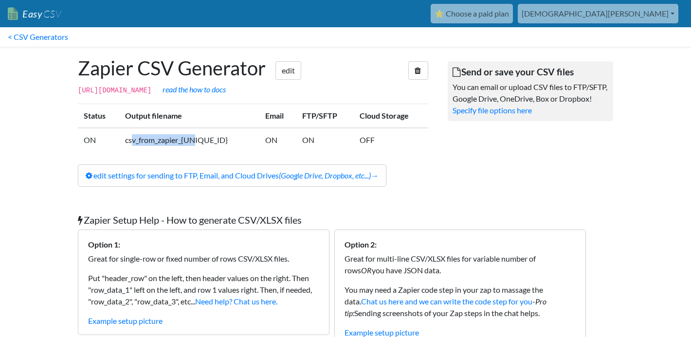 The image size is (691, 337). I want to click on a: Chat us here and we can write the code step for you, so click(447, 301).